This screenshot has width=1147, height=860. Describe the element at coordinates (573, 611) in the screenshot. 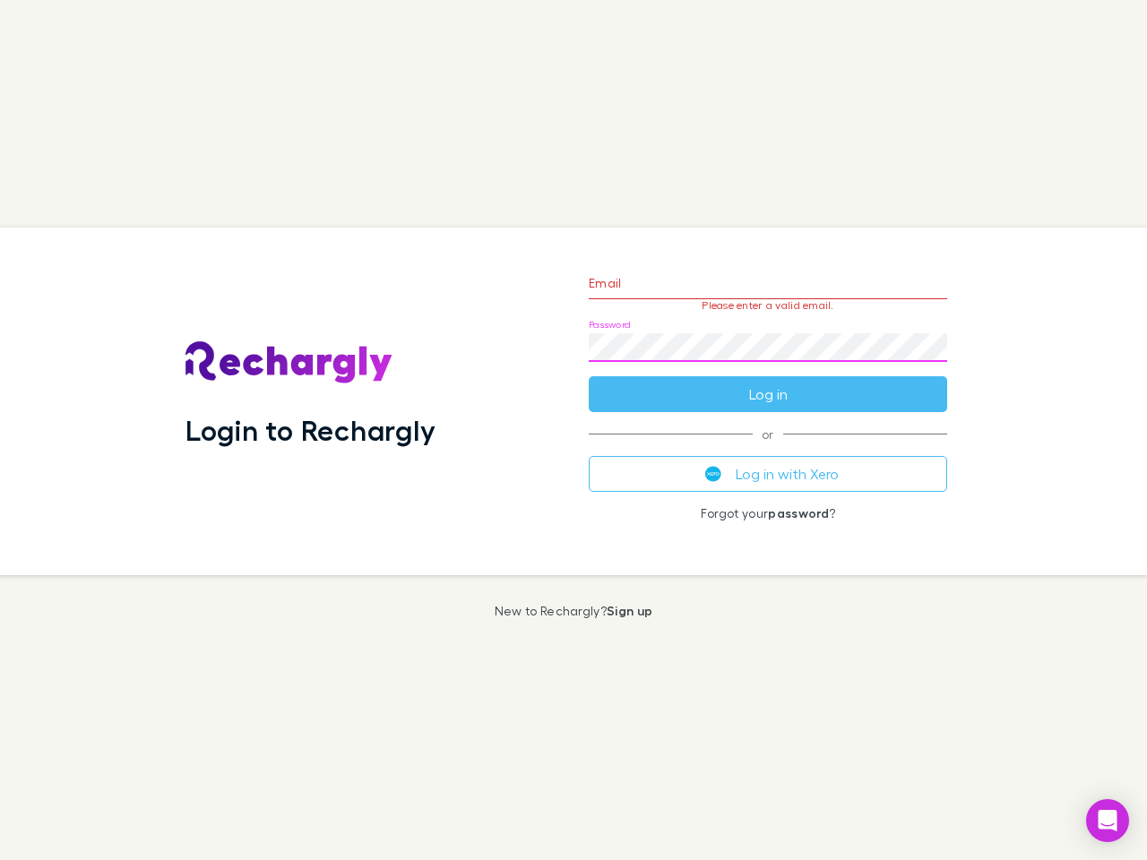

I see `p: New to Rechargly?` at that location.